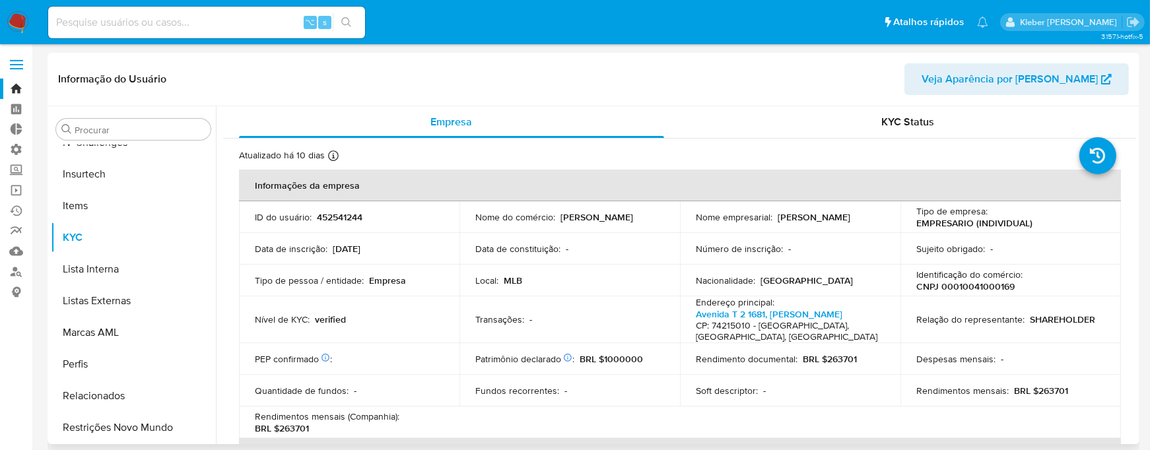  What do you see at coordinates (727, 391) in the screenshot?
I see `p: Soft descriptor :` at bounding box center [727, 391].